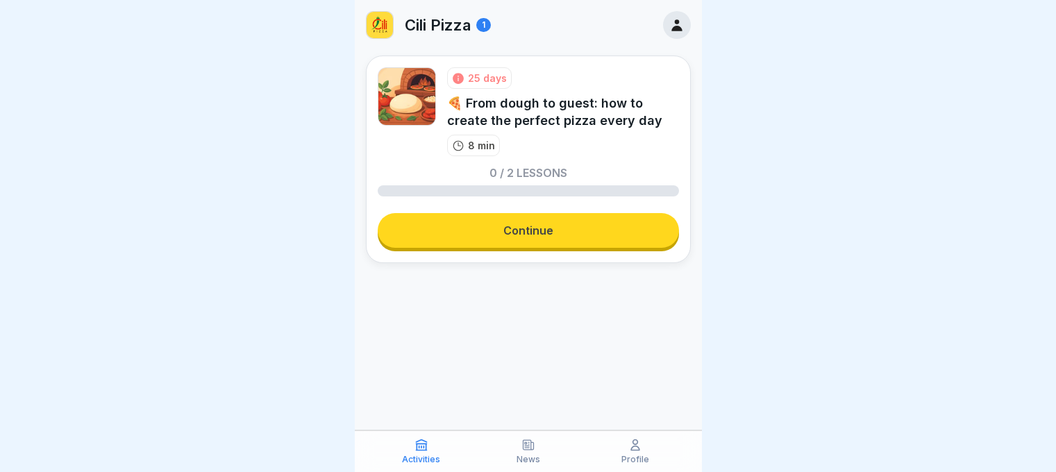  I want to click on p: 8 min, so click(481, 145).